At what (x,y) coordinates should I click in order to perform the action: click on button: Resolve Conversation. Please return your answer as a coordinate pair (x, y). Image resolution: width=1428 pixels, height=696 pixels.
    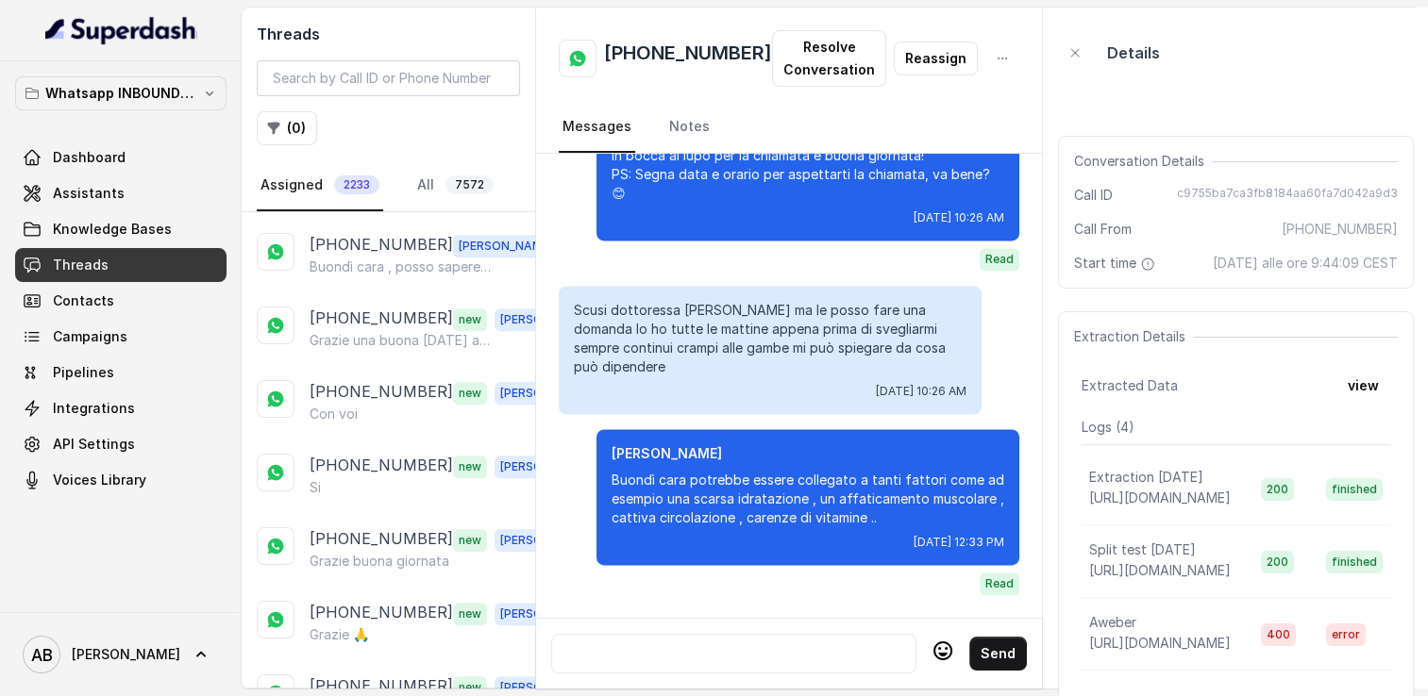
    Looking at the image, I should click on (829, 59).